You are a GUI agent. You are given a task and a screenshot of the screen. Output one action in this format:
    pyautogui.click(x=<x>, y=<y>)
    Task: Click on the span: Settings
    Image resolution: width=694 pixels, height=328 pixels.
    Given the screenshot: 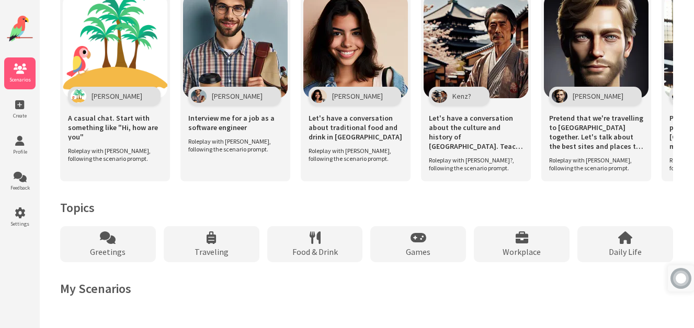 What is the action you would take?
    pyautogui.click(x=20, y=224)
    